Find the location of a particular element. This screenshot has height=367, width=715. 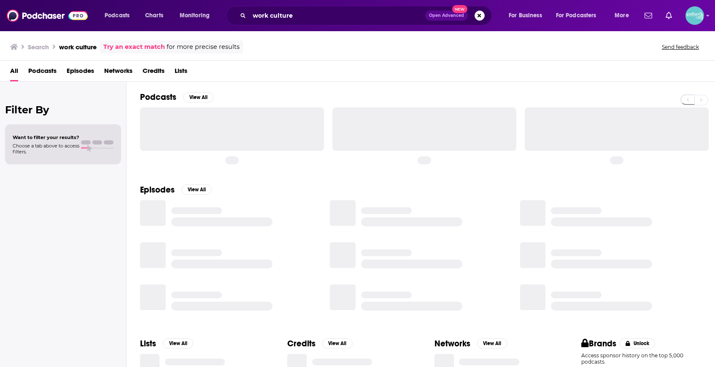

button: Send feedback is located at coordinates (680, 47).